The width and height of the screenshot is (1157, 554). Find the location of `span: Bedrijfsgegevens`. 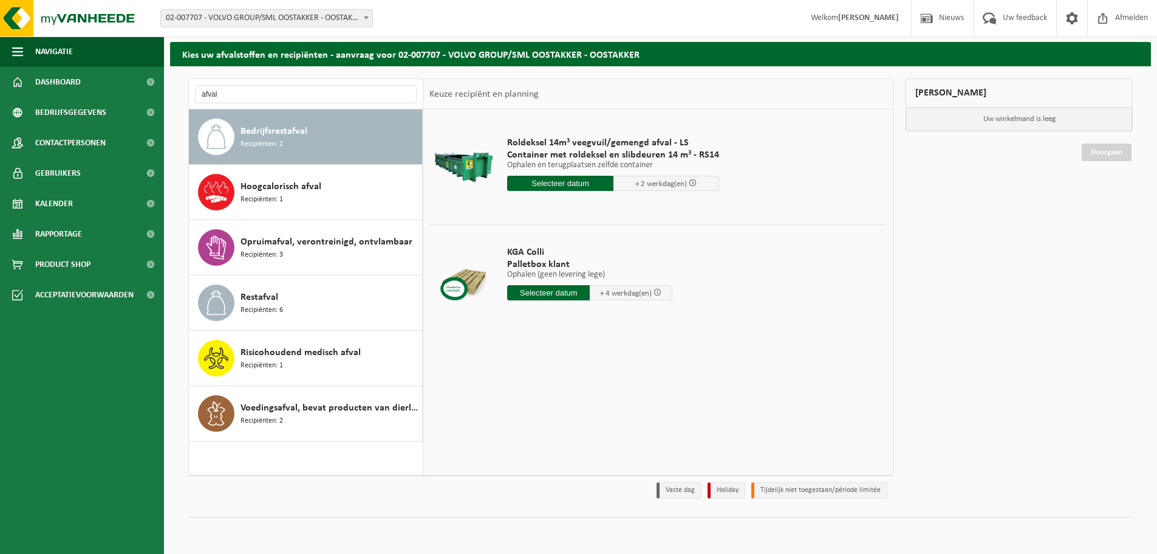

span: Bedrijfsgegevens is located at coordinates (70, 112).